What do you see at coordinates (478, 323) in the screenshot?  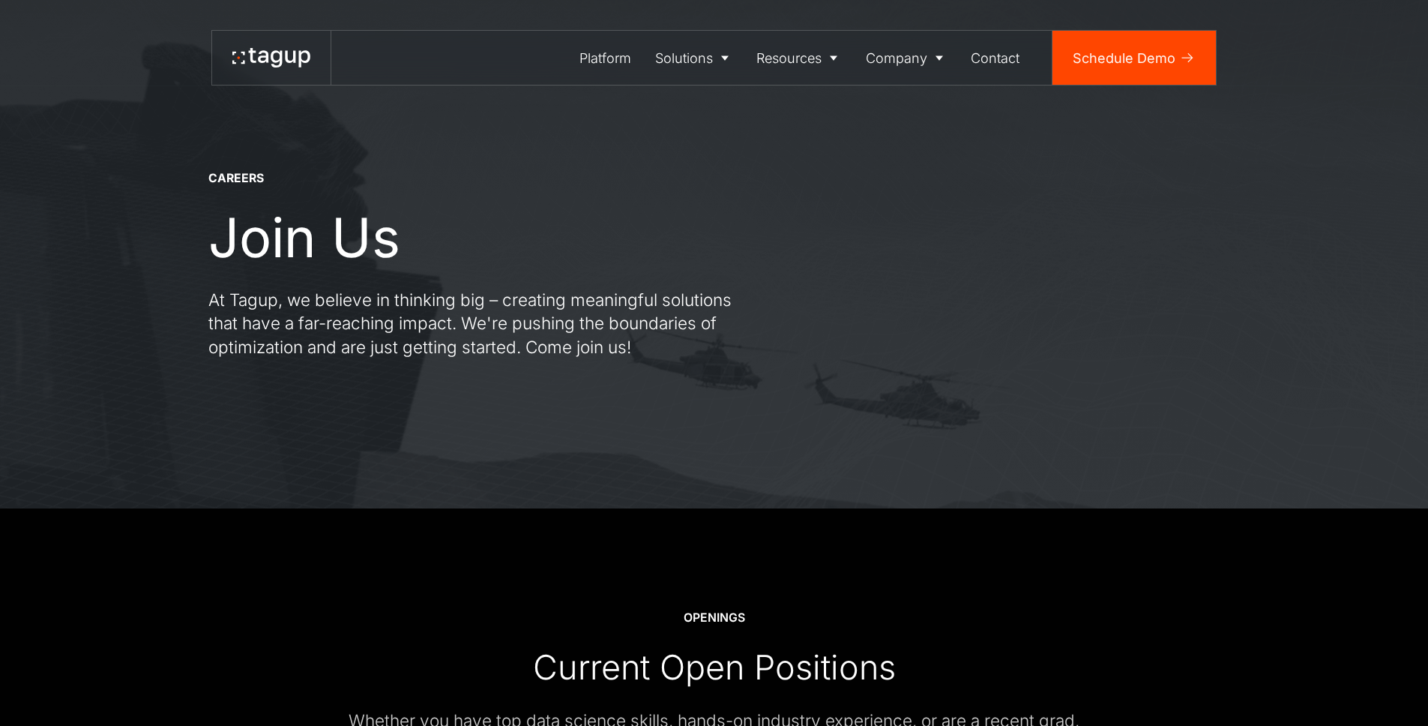 I see `p: At Tagup, we believe in thinking big – creating meaningful solutions that have a far-reaching imp...` at bounding box center [478, 323].